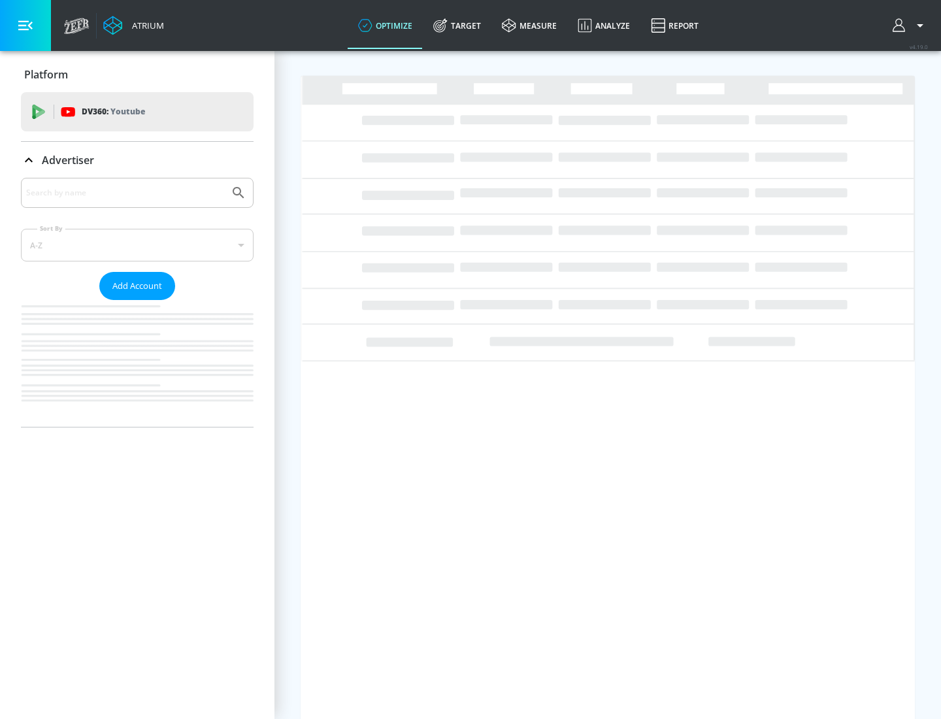 The image size is (941, 719). Describe the element at coordinates (127, 111) in the screenshot. I see `p: Youtube` at that location.